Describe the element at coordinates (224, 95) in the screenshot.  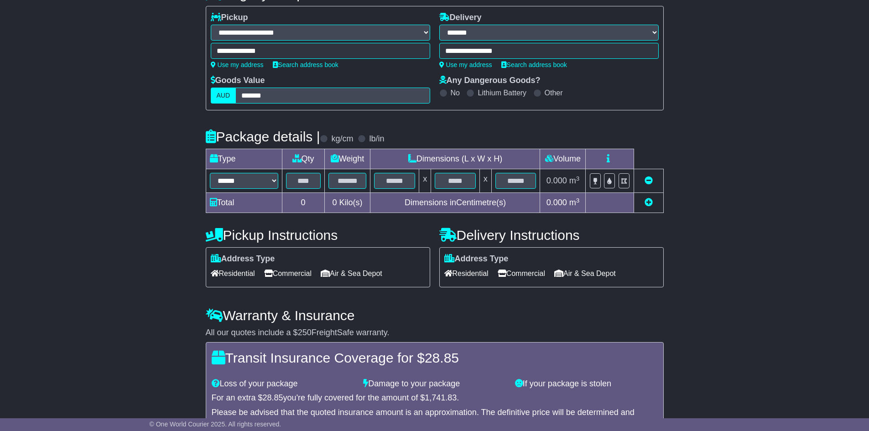
I see `label: AUD` at that location.